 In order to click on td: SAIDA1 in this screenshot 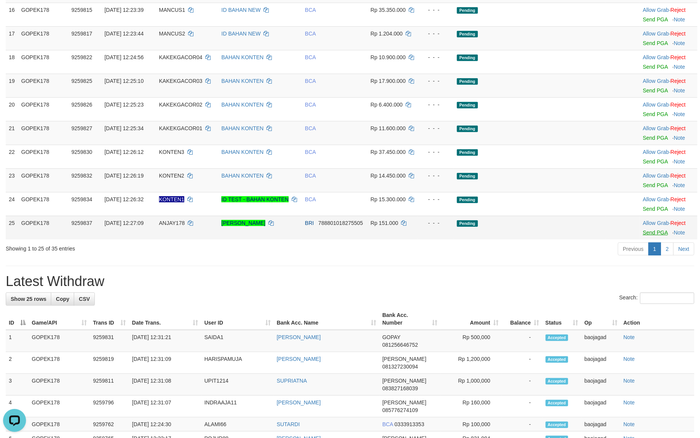, I will do `click(237, 341)`.